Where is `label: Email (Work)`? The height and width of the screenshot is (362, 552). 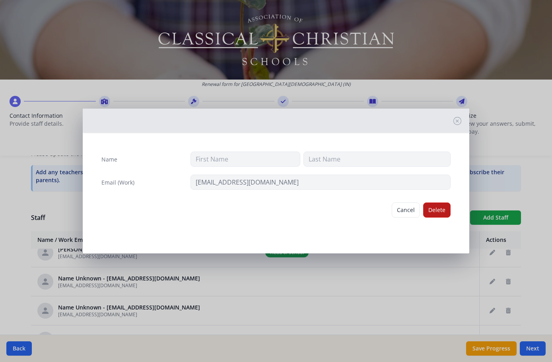
label: Email (Work) is located at coordinates (118, 183).